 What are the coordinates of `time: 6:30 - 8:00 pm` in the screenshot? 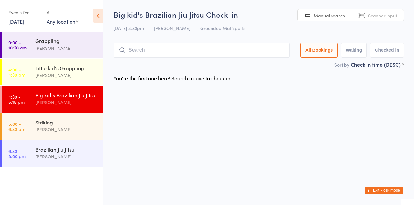 It's located at (17, 154).